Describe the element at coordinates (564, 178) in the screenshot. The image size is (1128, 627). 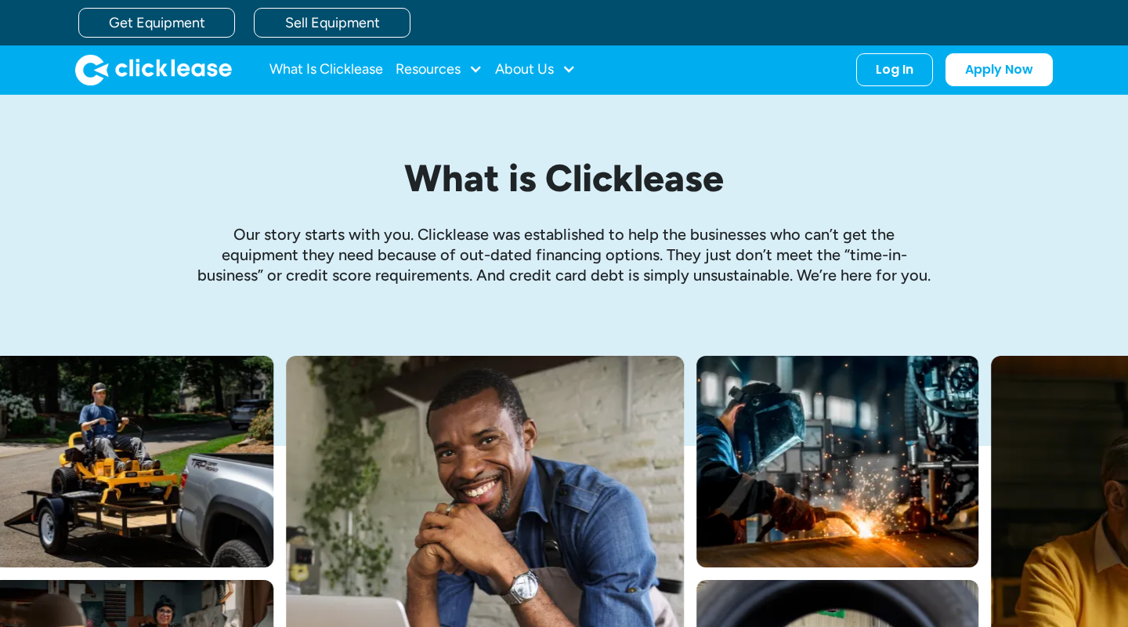
I see `h1: What is Clicklease` at that location.